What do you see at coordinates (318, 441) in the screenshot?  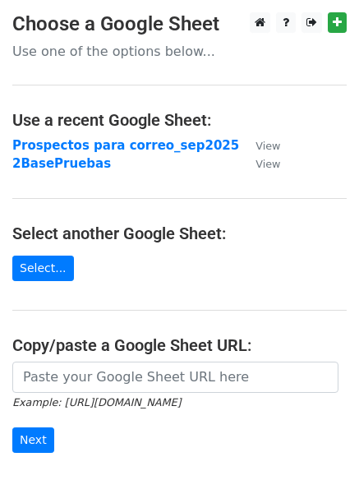 I see `div: Chat Widget` at bounding box center [318, 441].